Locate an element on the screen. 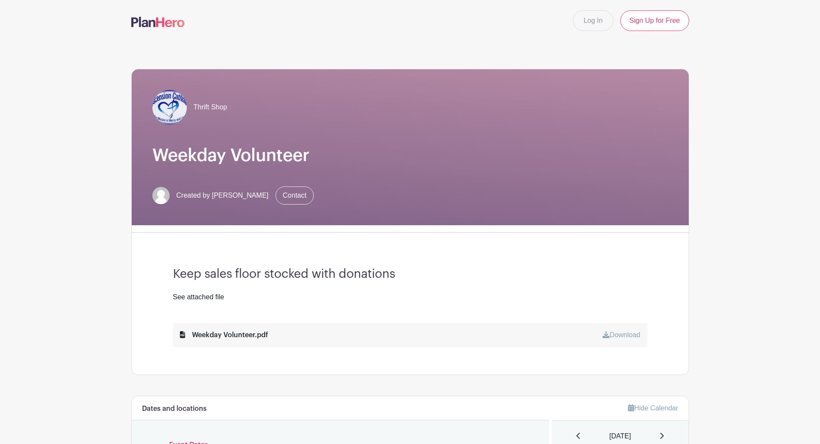 The image size is (820, 444). div: Weekday Volunteer.pdf is located at coordinates (224, 335).